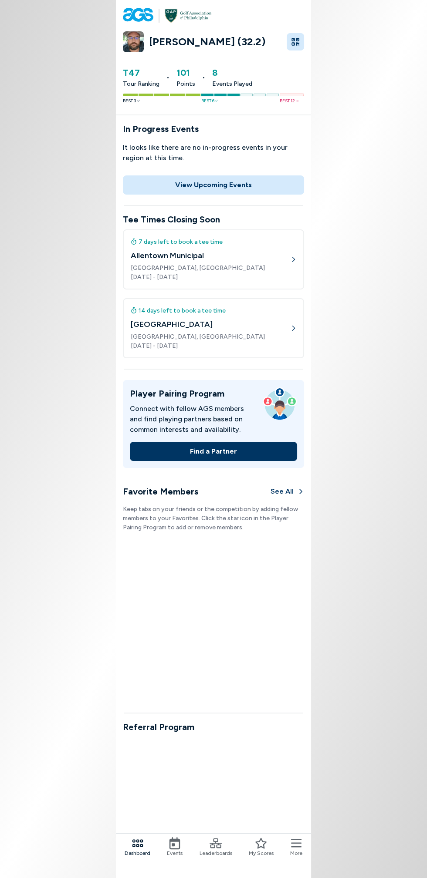 This screenshot has width=427, height=878. I want to click on span: My Scores, so click(261, 853).